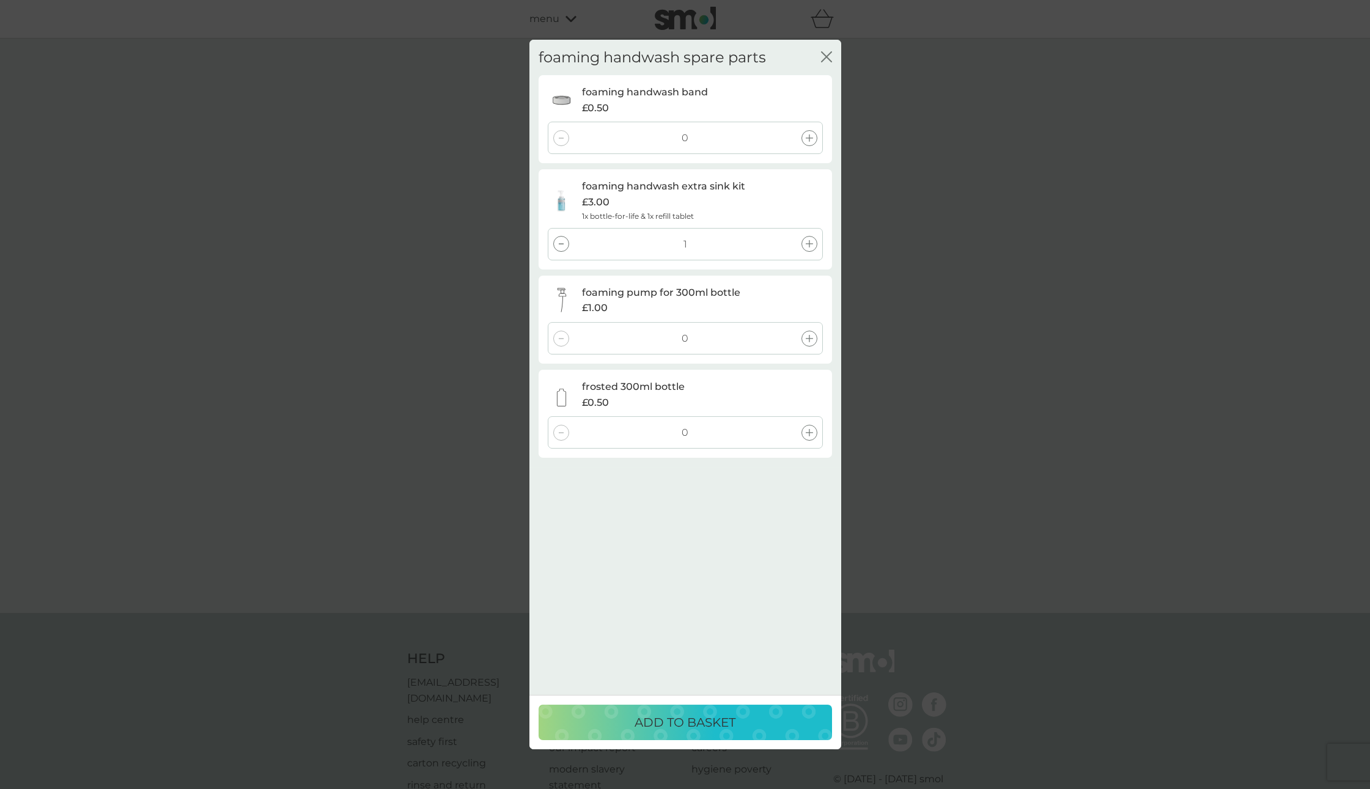  What do you see at coordinates (562, 301) in the screenshot?
I see `img: foaming pump for 300ml bottle` at bounding box center [562, 301].